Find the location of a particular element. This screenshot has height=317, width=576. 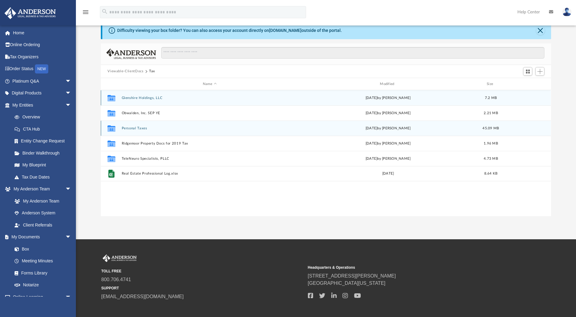

span: 45.09 MB is located at coordinates (491, 128).